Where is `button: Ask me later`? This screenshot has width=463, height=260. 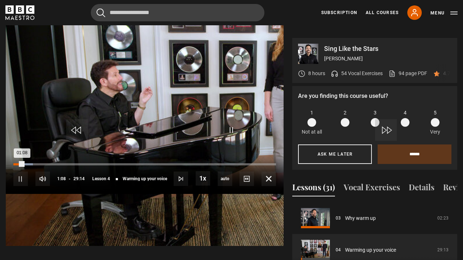
button: Ask me later is located at coordinates (335, 154).